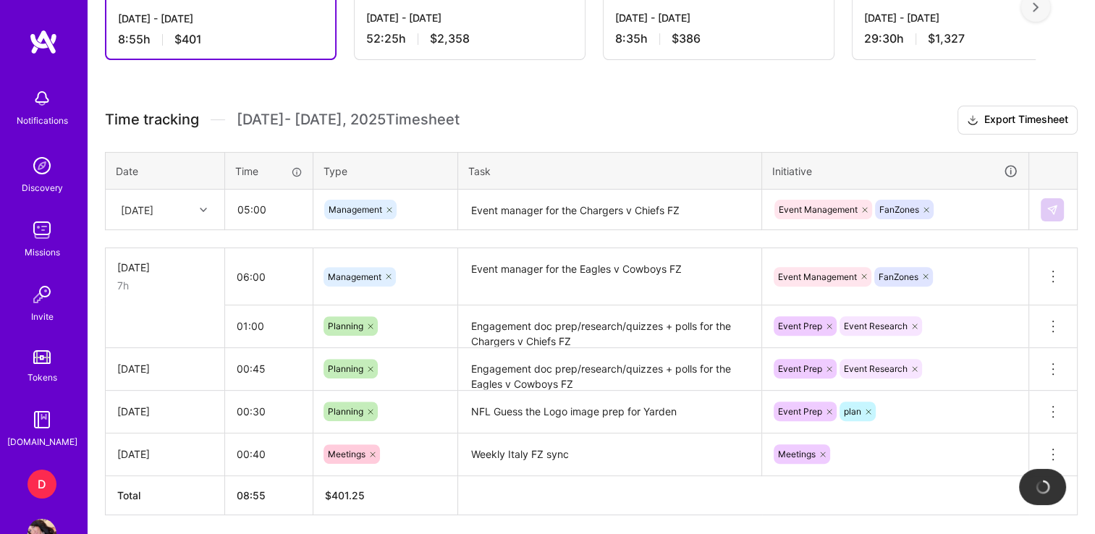  I want to click on div: null, so click(1053, 210).